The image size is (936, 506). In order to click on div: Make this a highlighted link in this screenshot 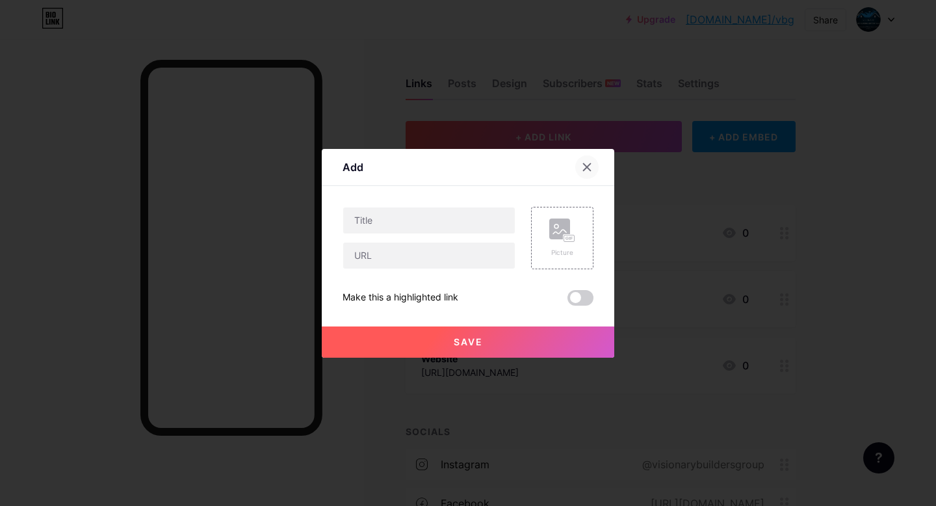, I will do `click(400, 298)`.